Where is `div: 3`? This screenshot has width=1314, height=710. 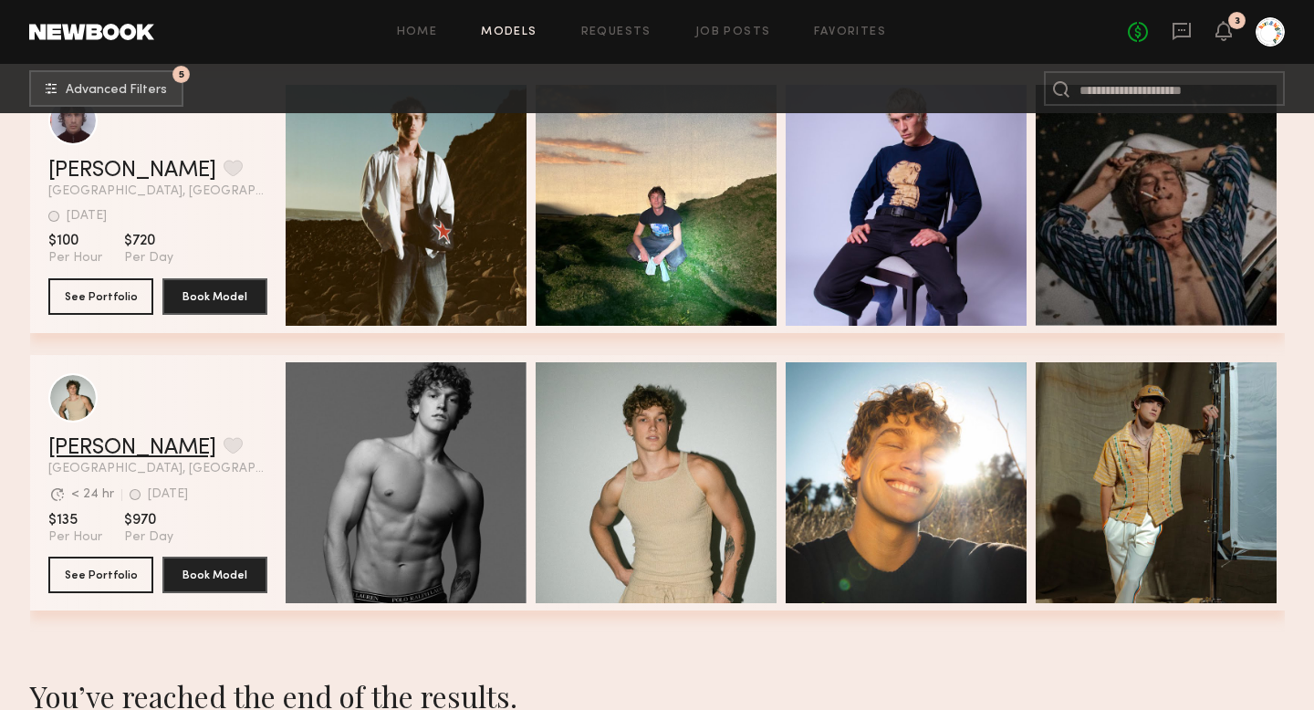
div: 3 is located at coordinates (1238, 21).